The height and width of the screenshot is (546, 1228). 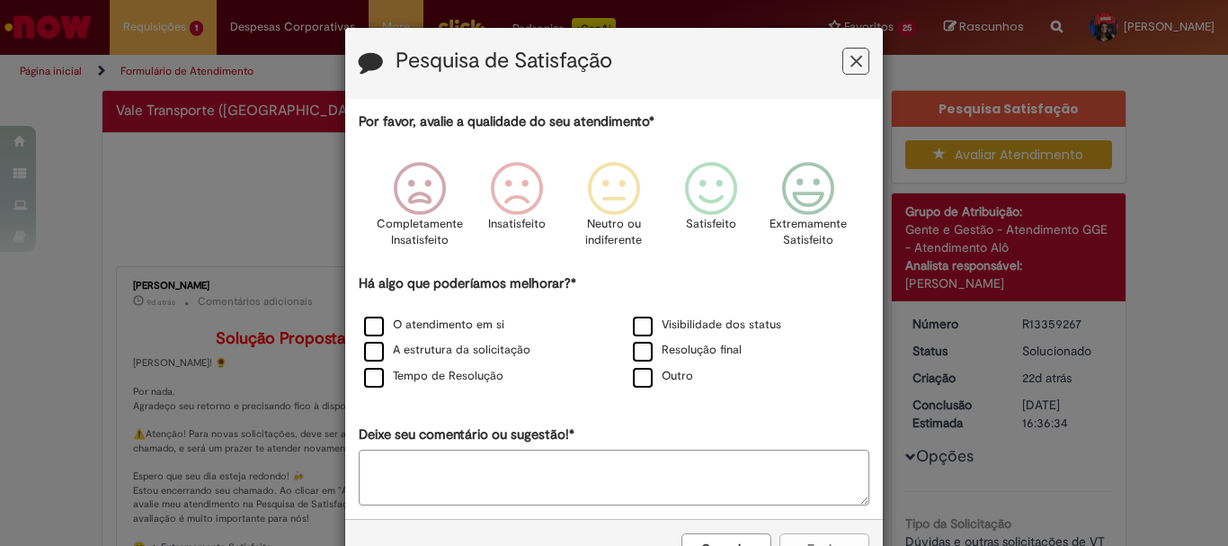 What do you see at coordinates (614, 232) in the screenshot?
I see `p: Neutro ou indiferente` at bounding box center [614, 232].